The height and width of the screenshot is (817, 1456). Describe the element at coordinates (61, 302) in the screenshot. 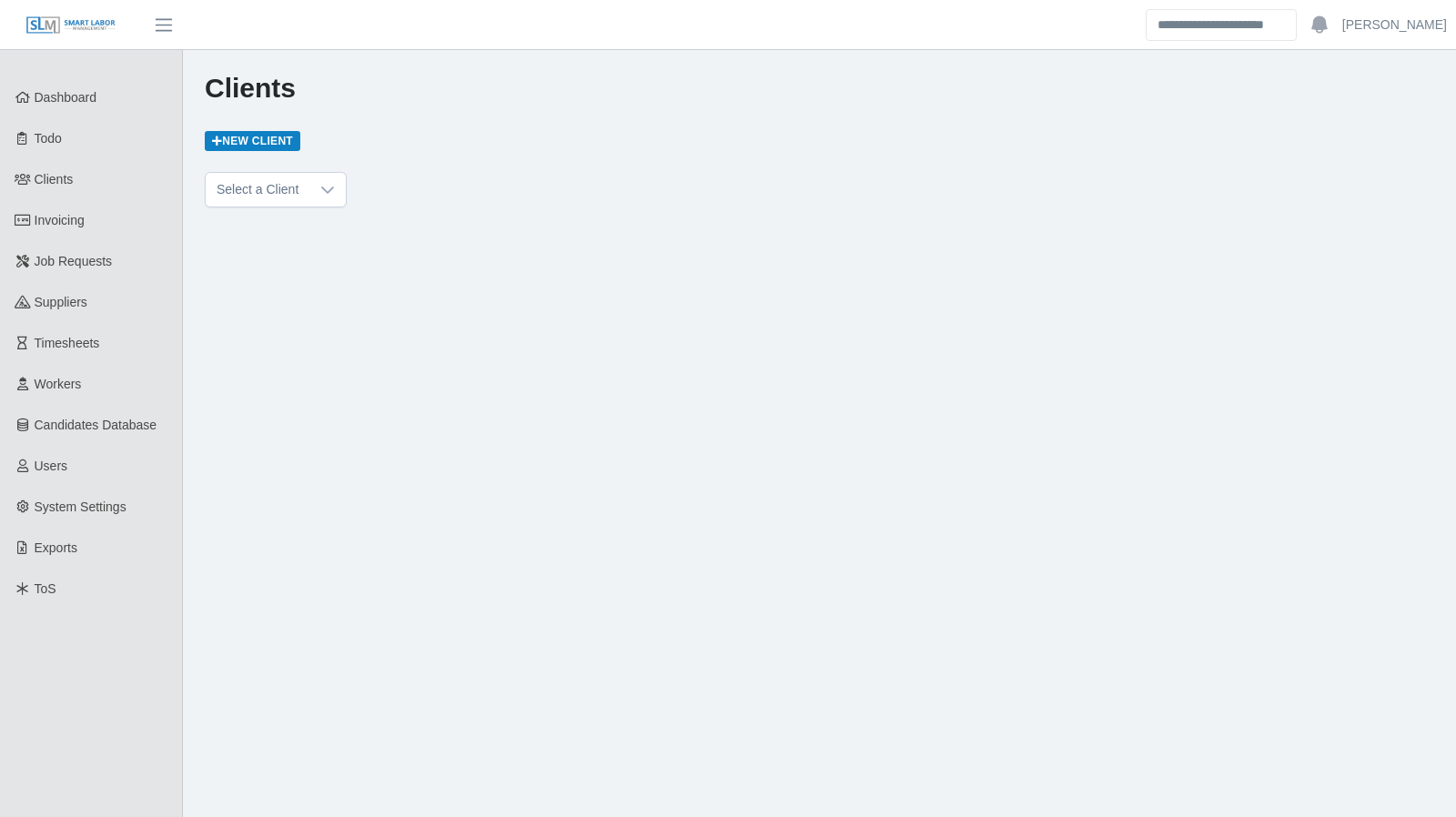

I see `span: Suppliers` at that location.